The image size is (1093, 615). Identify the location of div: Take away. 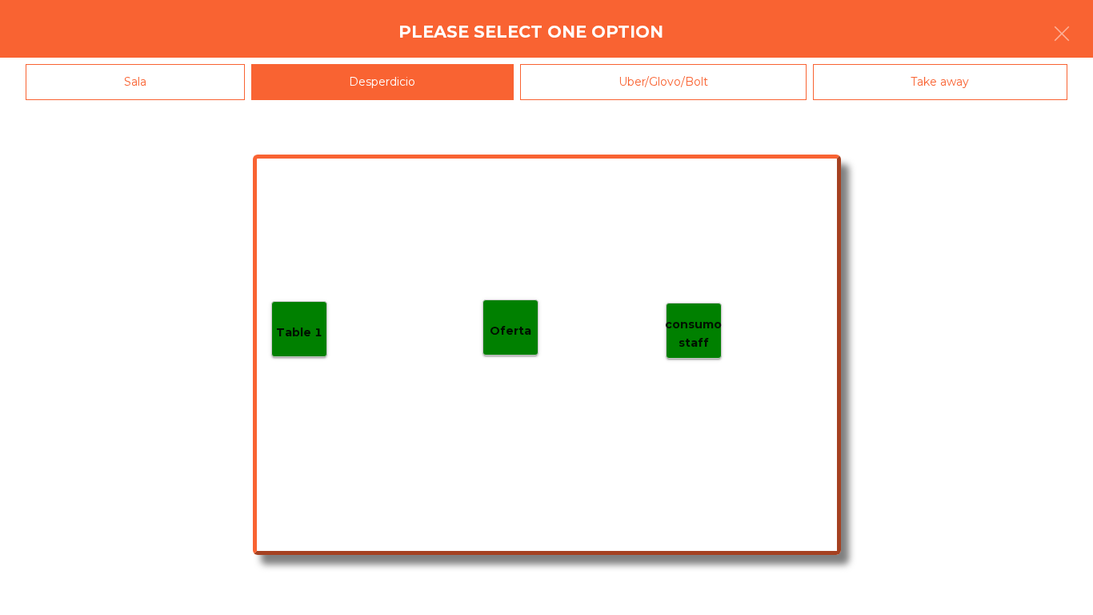
(940, 82).